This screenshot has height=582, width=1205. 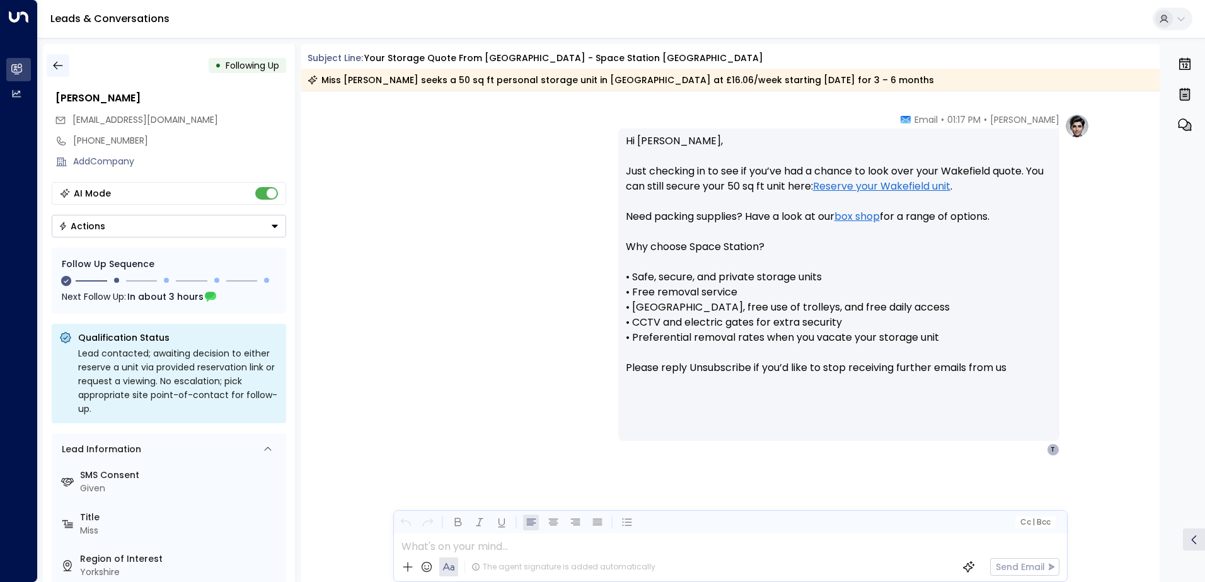 I want to click on label: SMS Consent, so click(x=180, y=475).